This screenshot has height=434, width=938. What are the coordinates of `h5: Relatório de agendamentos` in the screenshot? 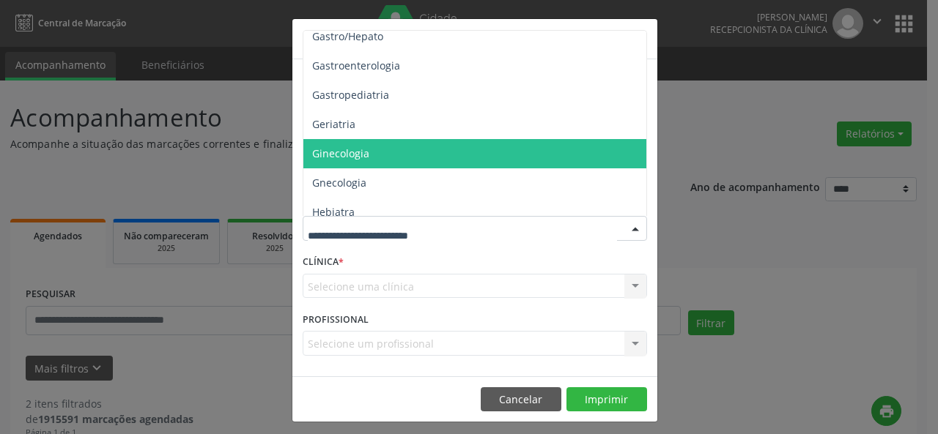 It's located at (386, 39).